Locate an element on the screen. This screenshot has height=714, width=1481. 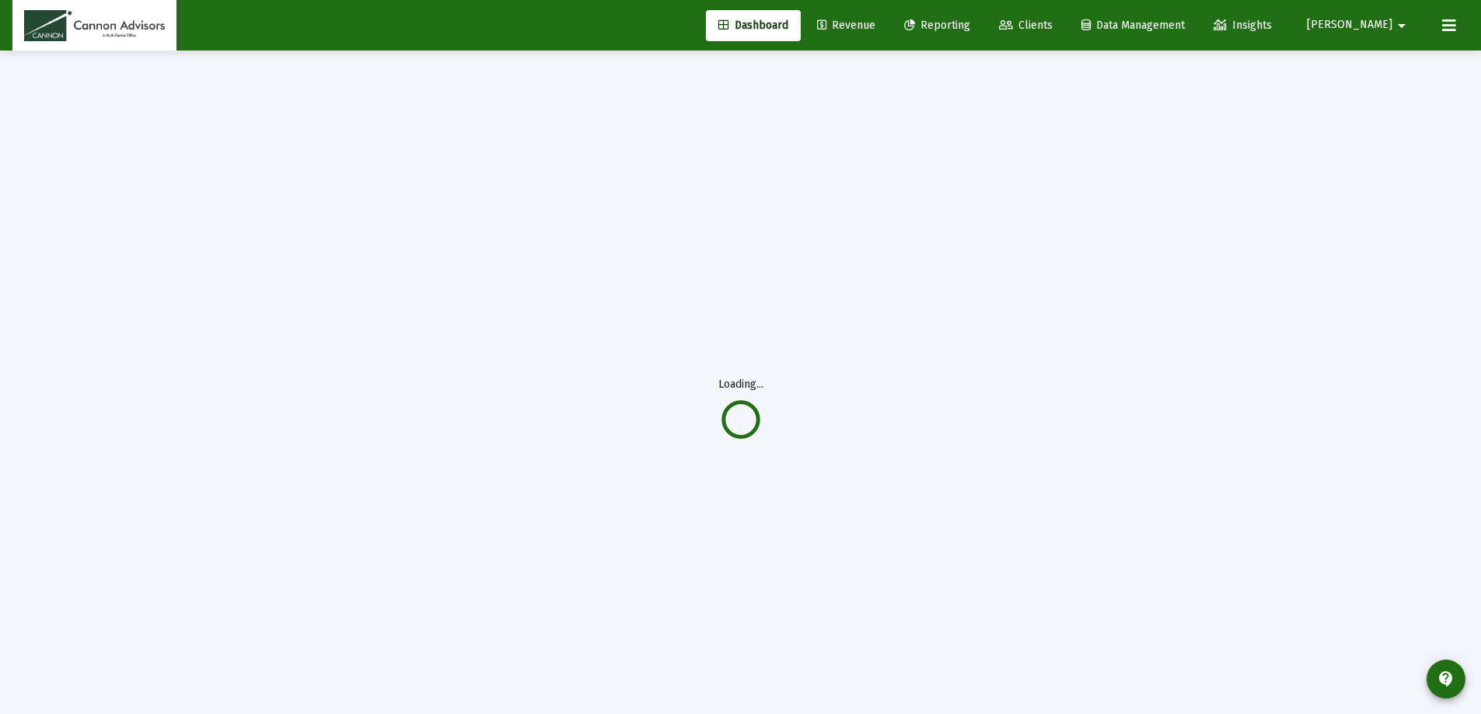
span: Reporting is located at coordinates (937, 25).